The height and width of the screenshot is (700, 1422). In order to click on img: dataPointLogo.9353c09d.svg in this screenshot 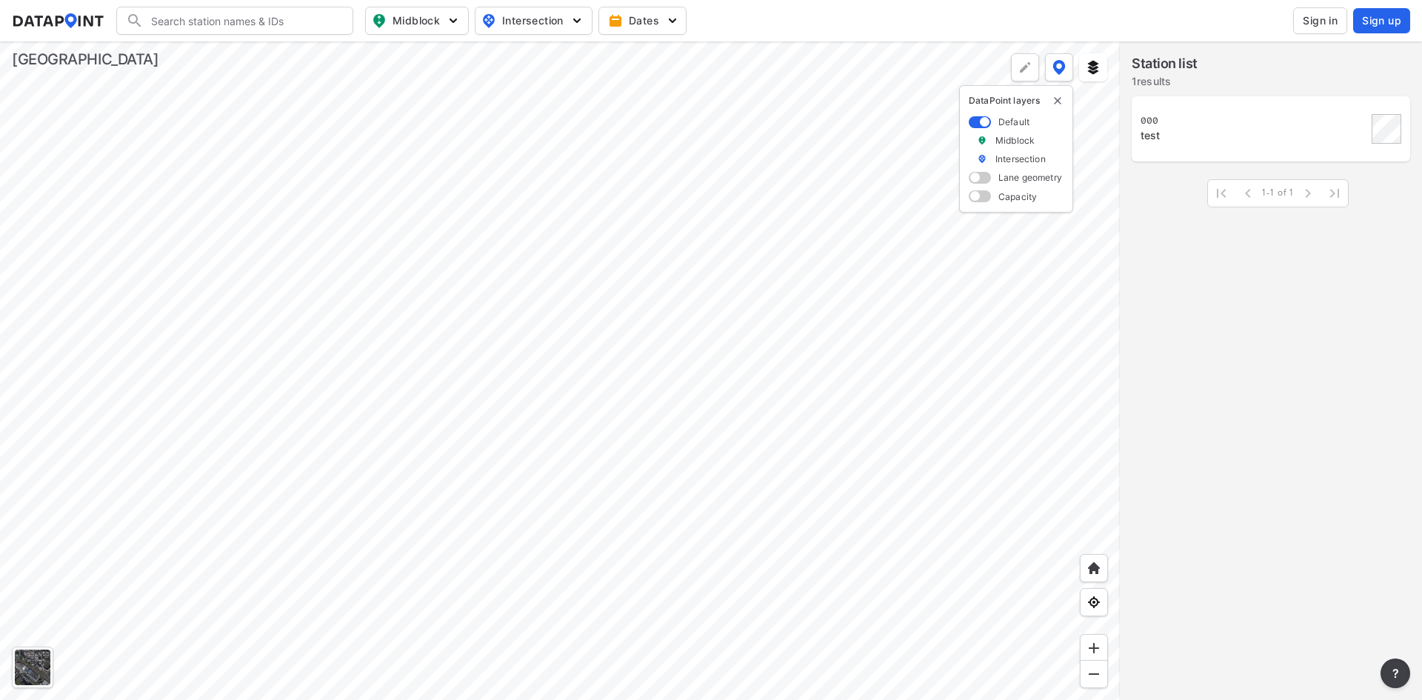, I will do `click(58, 21)`.